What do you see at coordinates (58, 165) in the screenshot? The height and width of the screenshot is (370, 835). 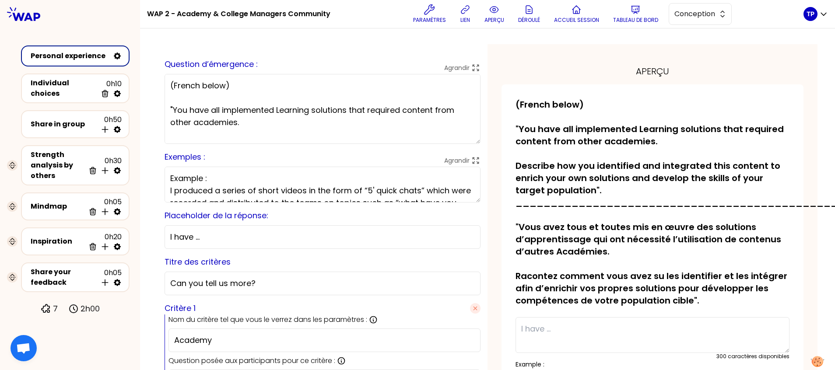 I see `div: Strength analysis by others` at bounding box center [58, 165].